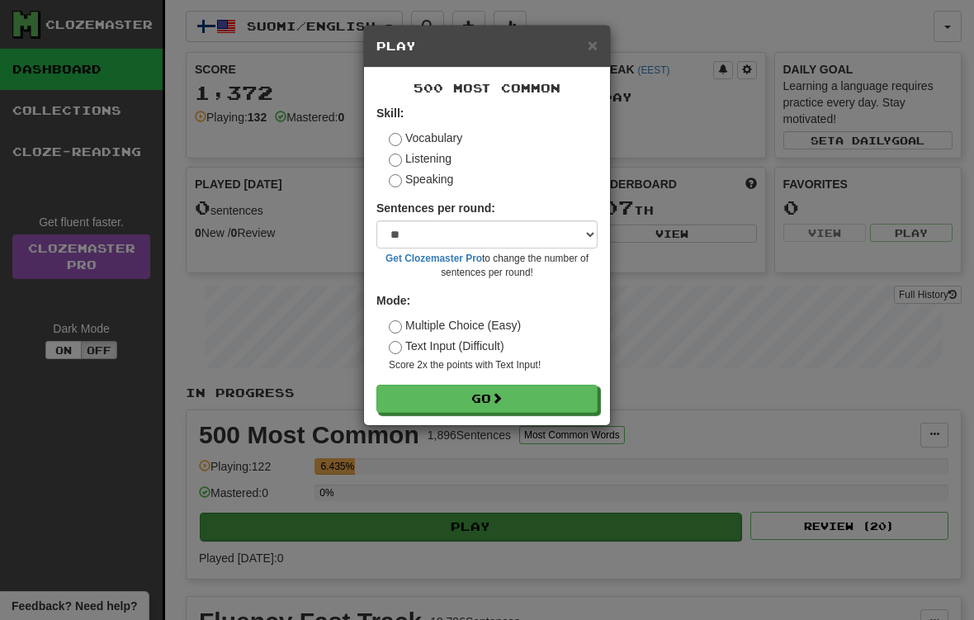 The width and height of the screenshot is (974, 620). What do you see at coordinates (395, 160) in the screenshot?
I see `input: Listening` at bounding box center [395, 160].